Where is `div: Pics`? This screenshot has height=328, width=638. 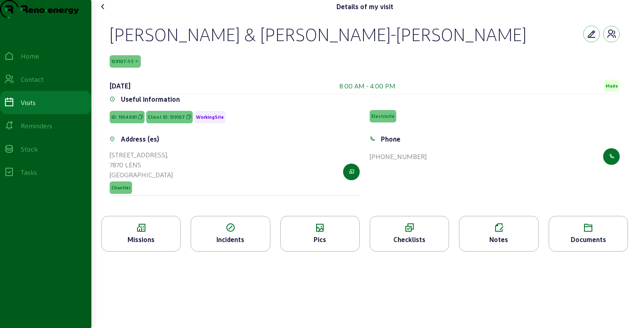
div: Pics is located at coordinates (320, 240).